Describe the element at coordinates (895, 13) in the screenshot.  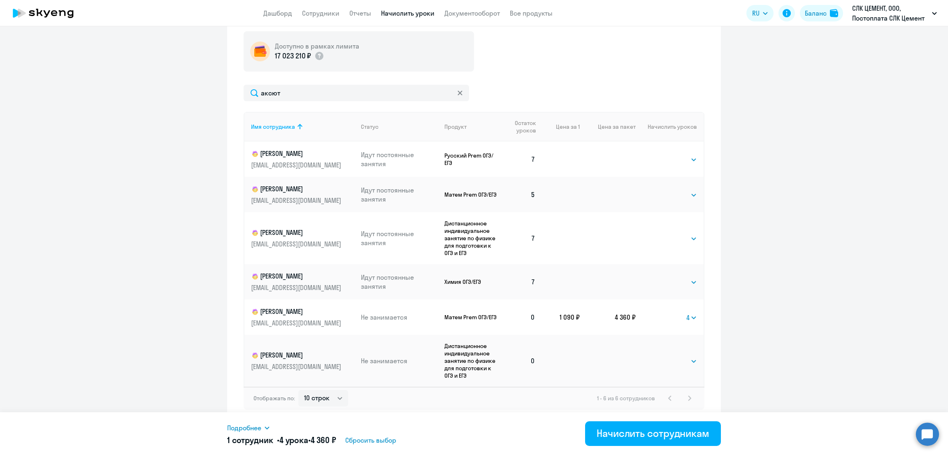
I see `button: СЛК ЦЕМЕНТ, ООО, Постоплата СЛК Цемент` at that location.